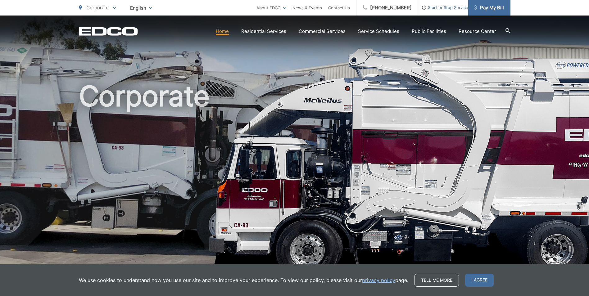  Describe the element at coordinates (437, 280) in the screenshot. I see `a: Tell me more` at that location.